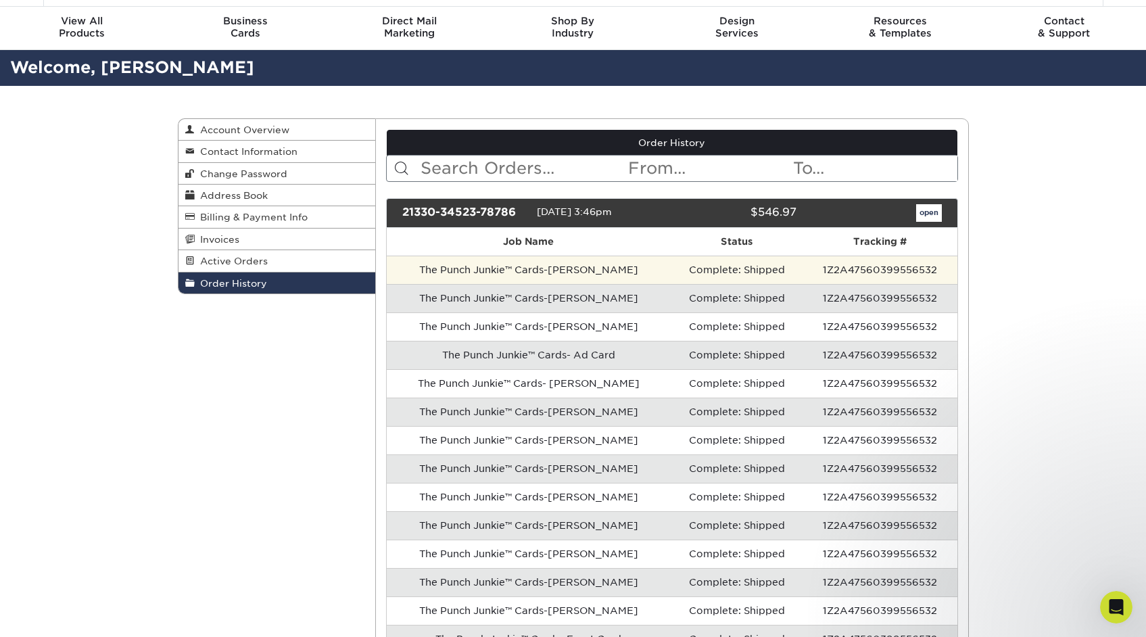 The width and height of the screenshot is (1146, 637). What do you see at coordinates (231, 195) in the screenshot?
I see `span: Address Book` at bounding box center [231, 195].